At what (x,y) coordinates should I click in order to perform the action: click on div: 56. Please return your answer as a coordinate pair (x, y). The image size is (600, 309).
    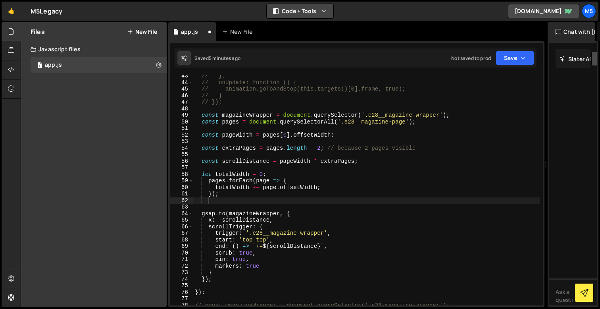
    Looking at the image, I should click on (181, 161).